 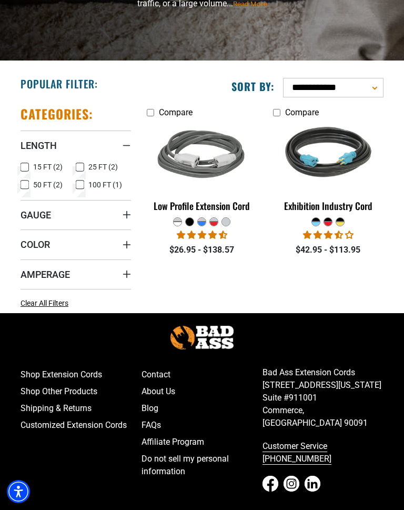 What do you see at coordinates (202, 156) in the screenshot?
I see `img: grey & white` at bounding box center [202, 156].